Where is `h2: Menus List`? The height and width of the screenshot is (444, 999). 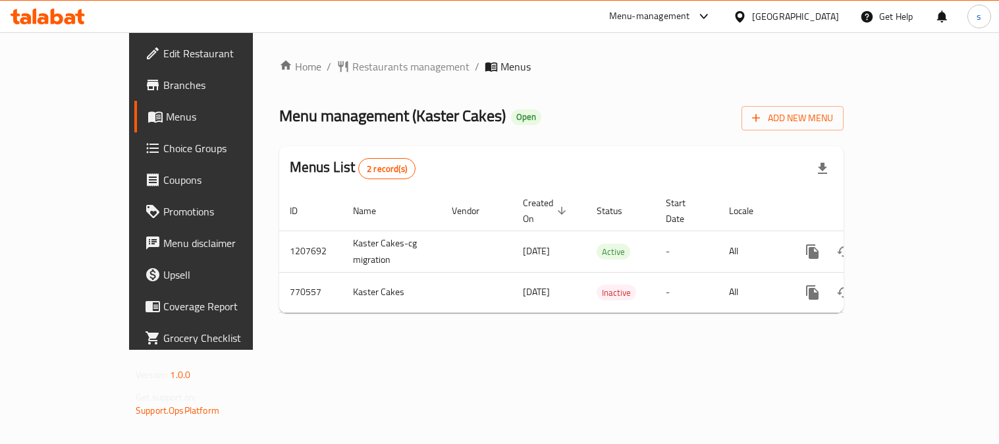 h2: Menus List is located at coordinates (352, 168).